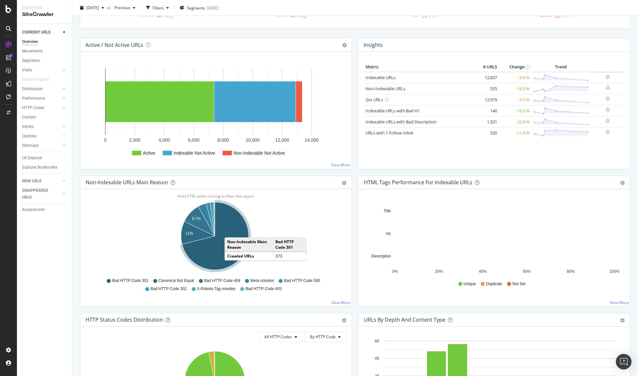 The image size is (638, 376). I want to click on a: Indexable URLs with Bad H1, so click(393, 111).